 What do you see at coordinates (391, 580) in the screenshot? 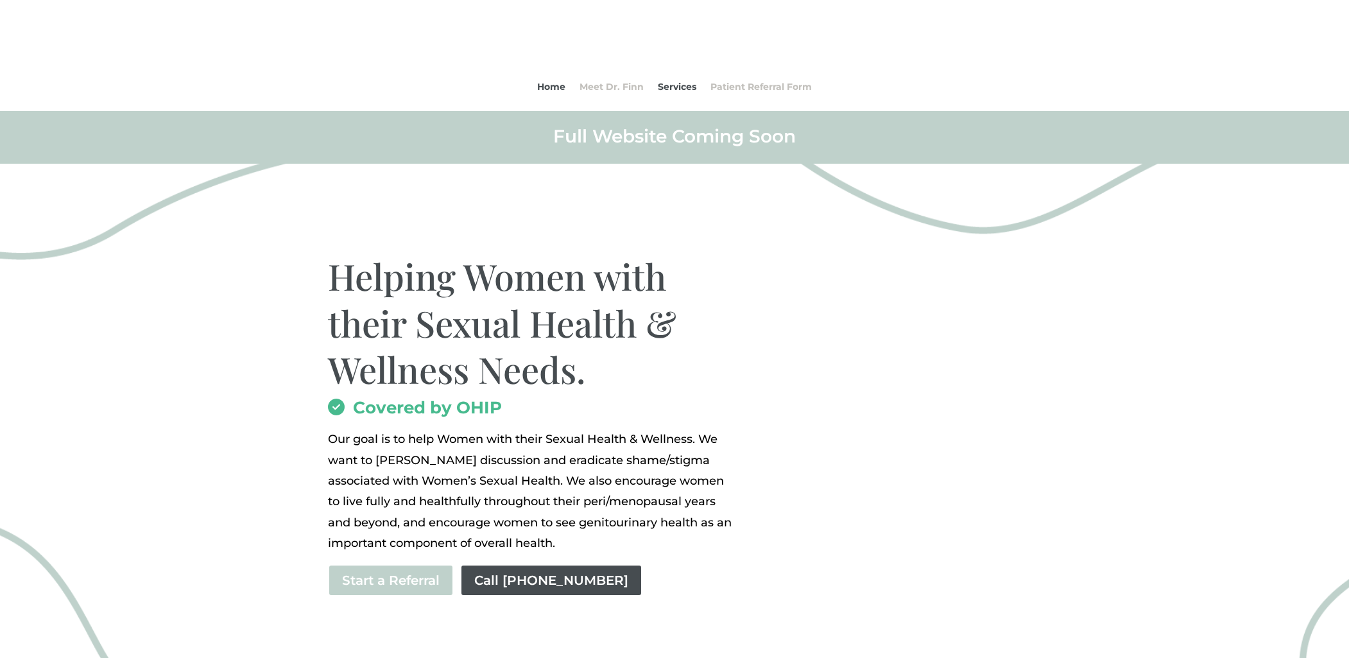
I see `a: Start a Referral` at bounding box center [391, 580].